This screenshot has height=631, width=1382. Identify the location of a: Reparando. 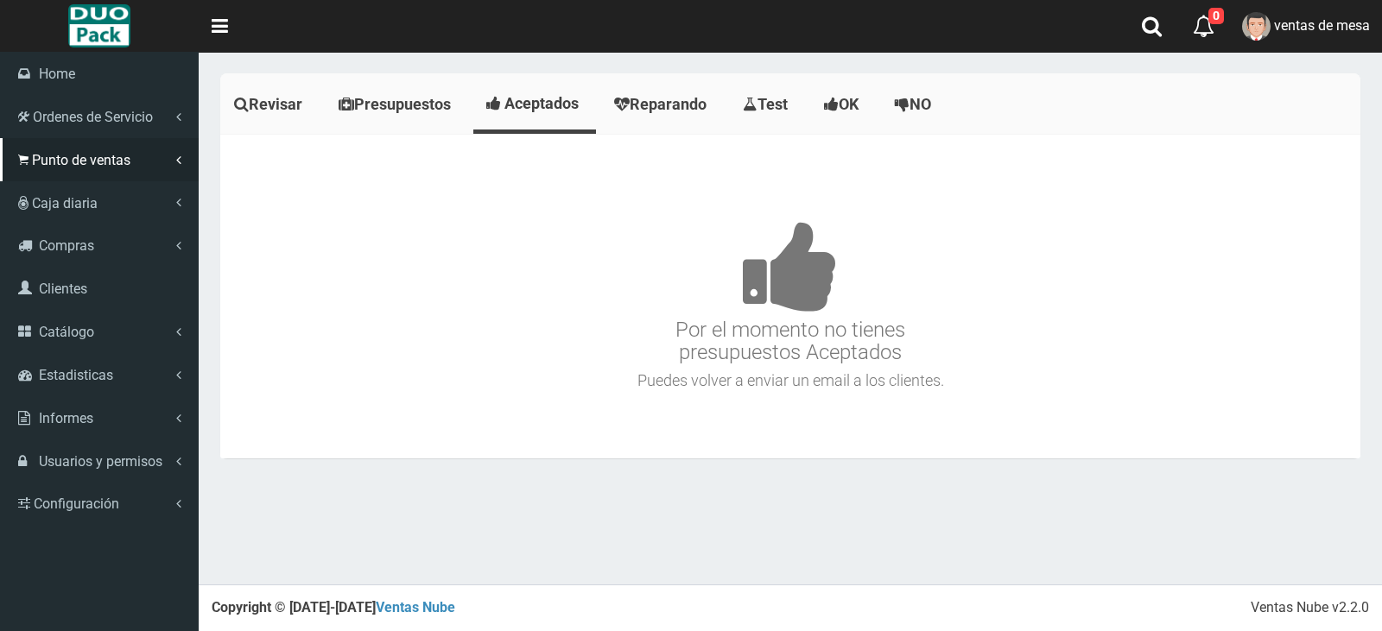
(662, 104).